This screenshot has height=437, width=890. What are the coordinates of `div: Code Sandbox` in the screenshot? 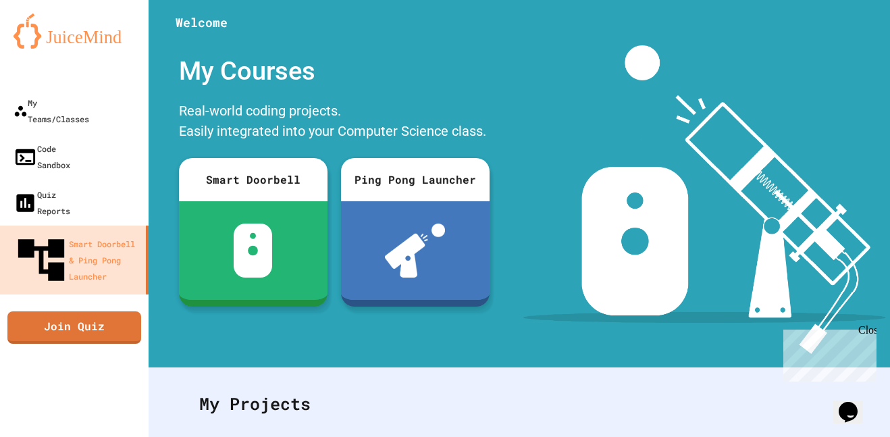 It's located at (42, 157).